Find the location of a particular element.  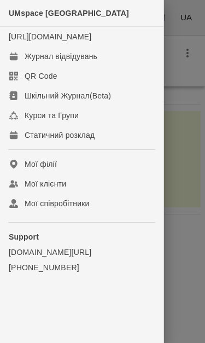

div: QR Code is located at coordinates (41, 76).